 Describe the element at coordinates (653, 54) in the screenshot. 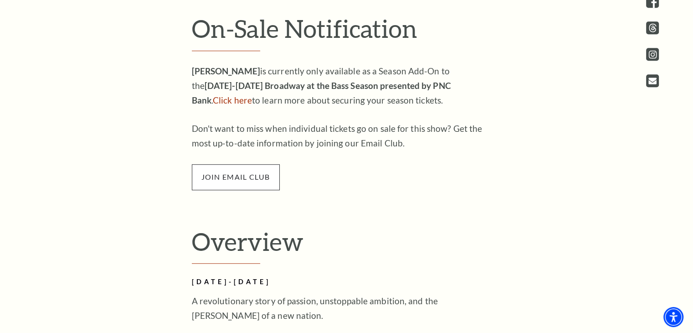

I see `a: instagram - open in a new tab` at that location.